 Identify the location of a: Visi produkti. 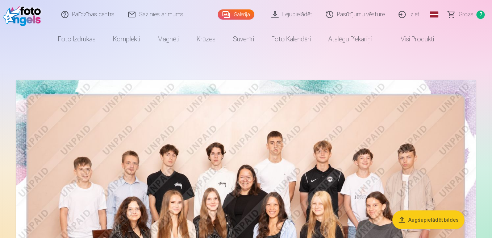
(412, 39).